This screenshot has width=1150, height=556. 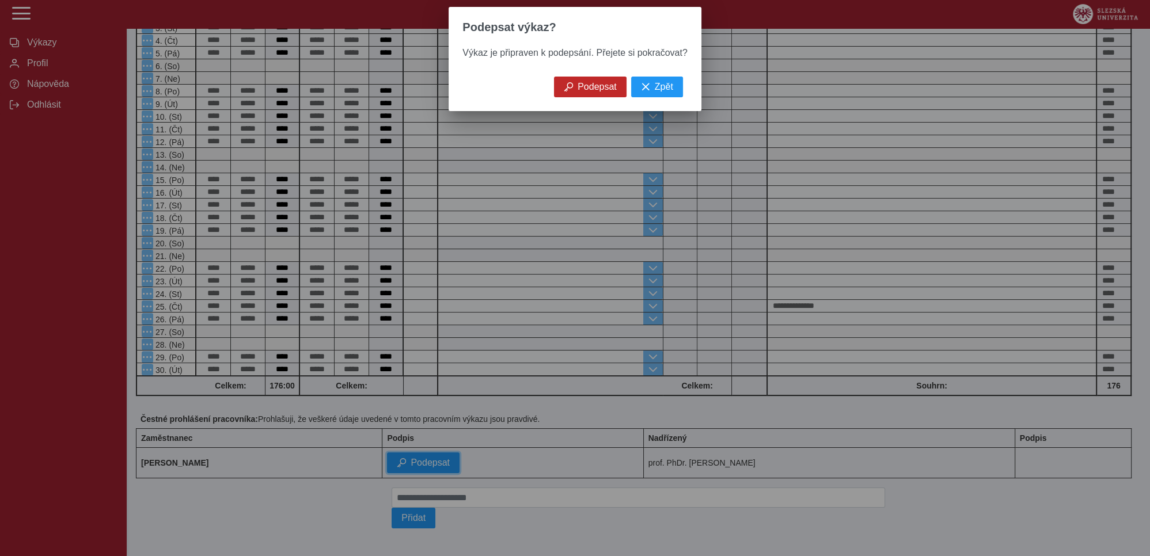 I want to click on button: Podepsat, so click(x=590, y=87).